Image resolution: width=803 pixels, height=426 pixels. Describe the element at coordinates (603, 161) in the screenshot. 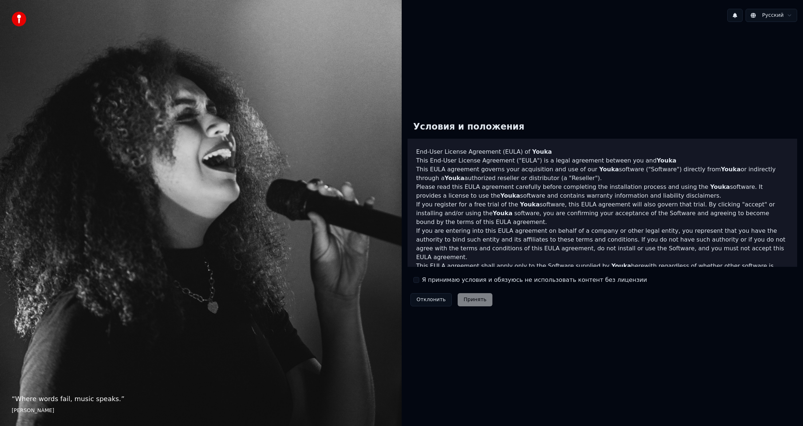

I see `p: This End-User License Agreement ("EULA") is a legal agreement between you and` at that location.